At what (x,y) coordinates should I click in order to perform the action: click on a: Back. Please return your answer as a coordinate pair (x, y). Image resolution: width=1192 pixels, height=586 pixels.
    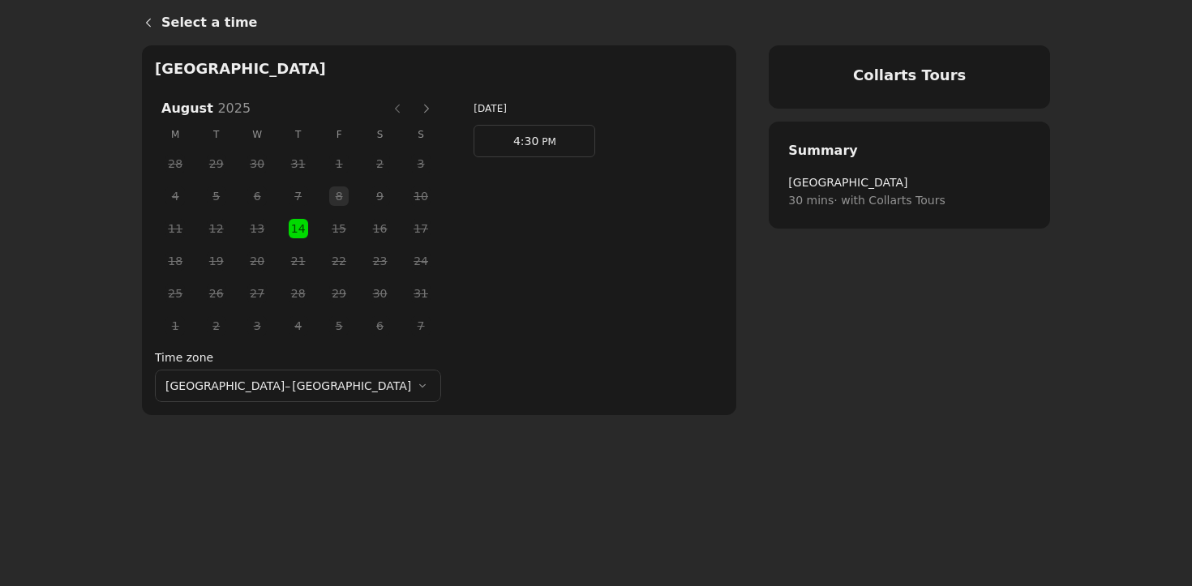
    Looking at the image, I should click on (145, 23).